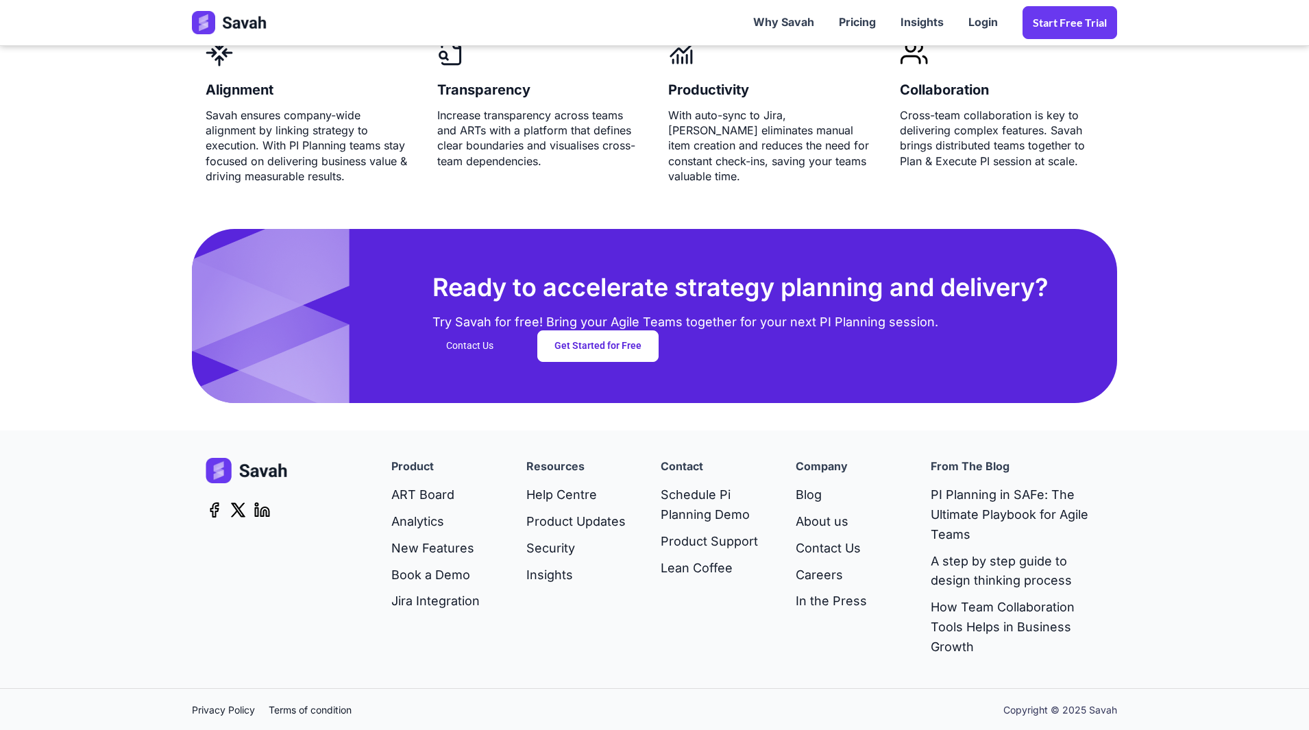 This screenshot has height=730, width=1309. Describe the element at coordinates (435, 548) in the screenshot. I see `a: New Features` at that location.